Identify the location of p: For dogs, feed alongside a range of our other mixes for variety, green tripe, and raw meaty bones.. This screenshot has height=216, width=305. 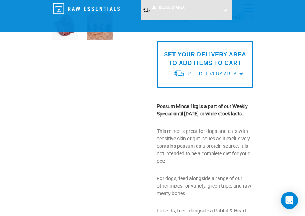
(205, 186).